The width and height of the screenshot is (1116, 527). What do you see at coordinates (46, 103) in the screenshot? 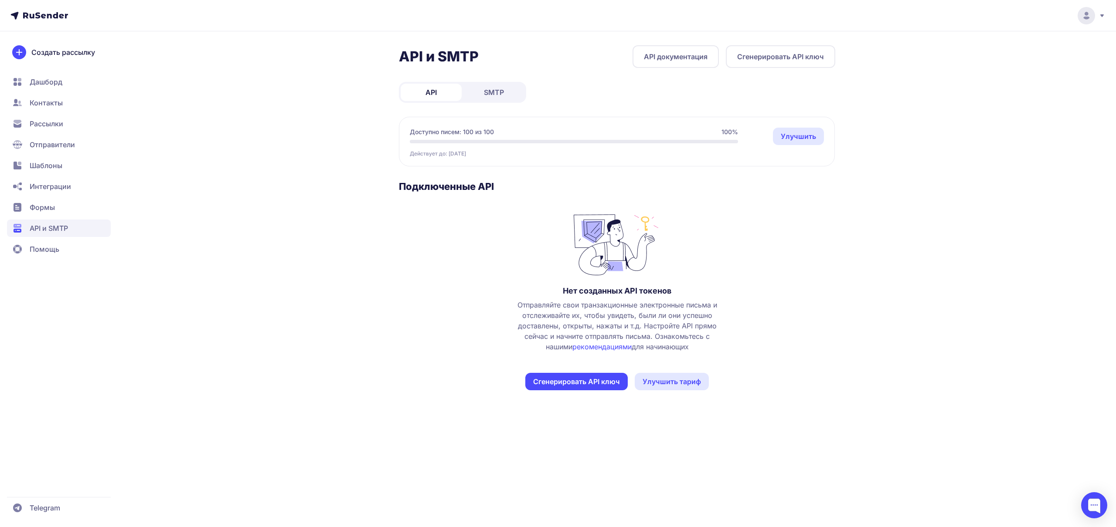
I see `span: Контакты` at bounding box center [46, 103].